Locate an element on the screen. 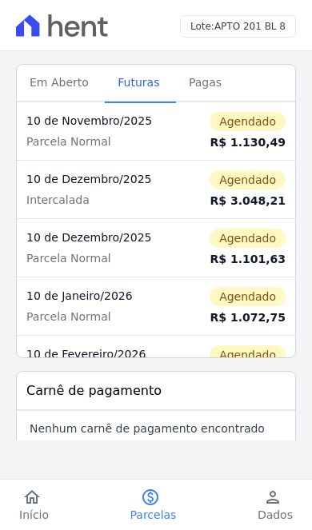 This screenshot has width=312, height=530. a: Pagas is located at coordinates (205, 83).